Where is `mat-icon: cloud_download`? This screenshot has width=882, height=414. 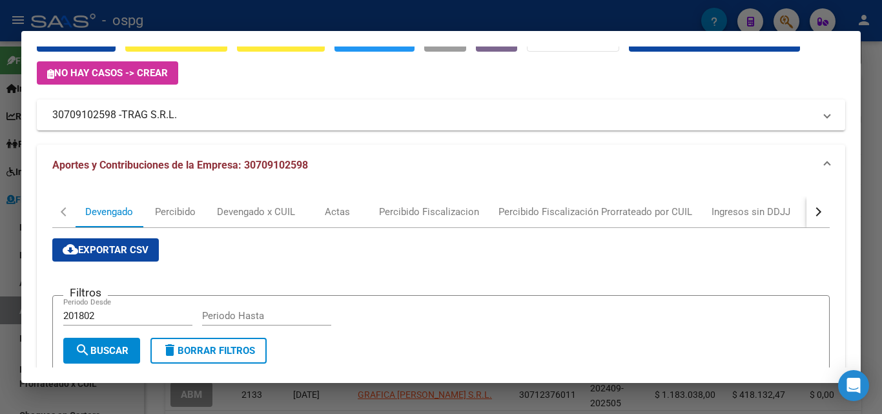
mat-icon: cloud_download is located at coordinates (70, 249).